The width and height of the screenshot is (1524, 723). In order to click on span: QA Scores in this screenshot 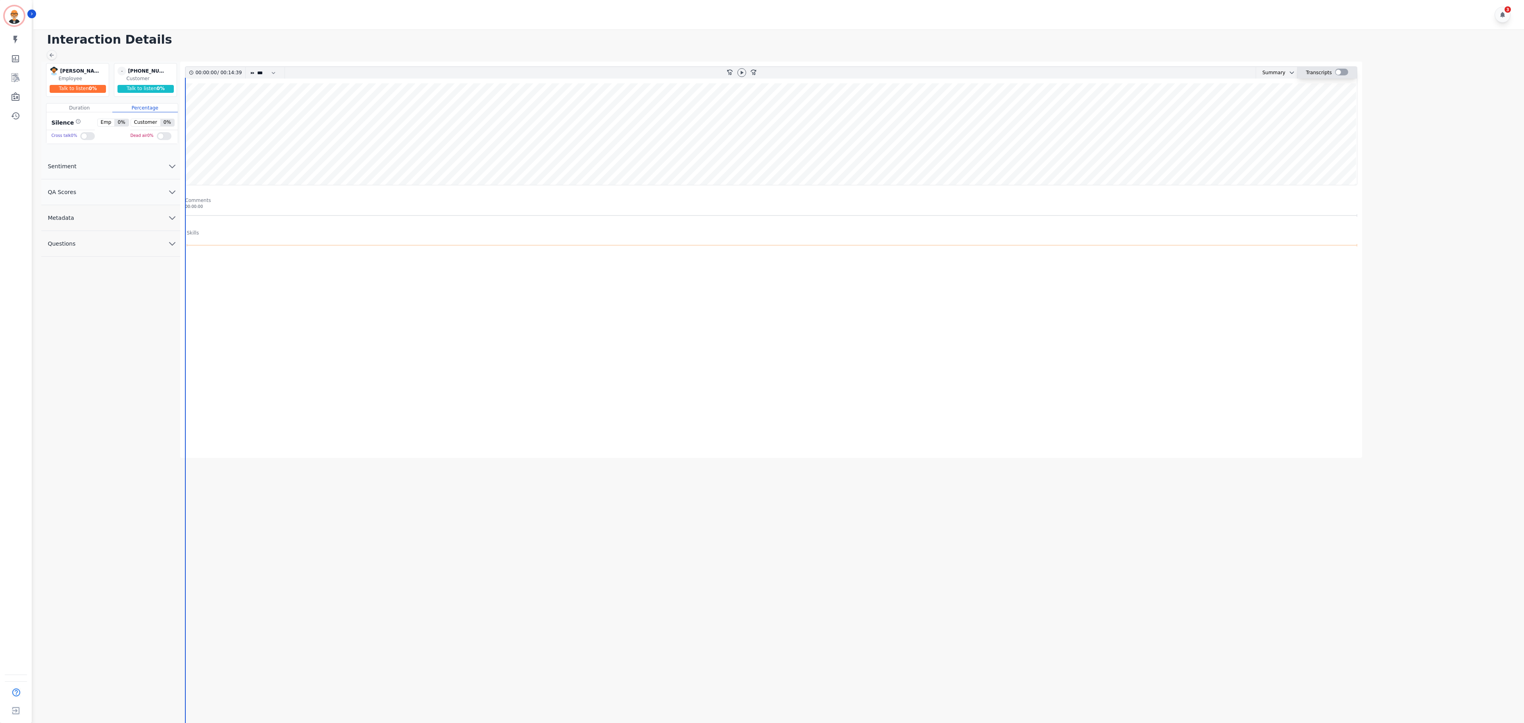, I will do `click(62, 192)`.